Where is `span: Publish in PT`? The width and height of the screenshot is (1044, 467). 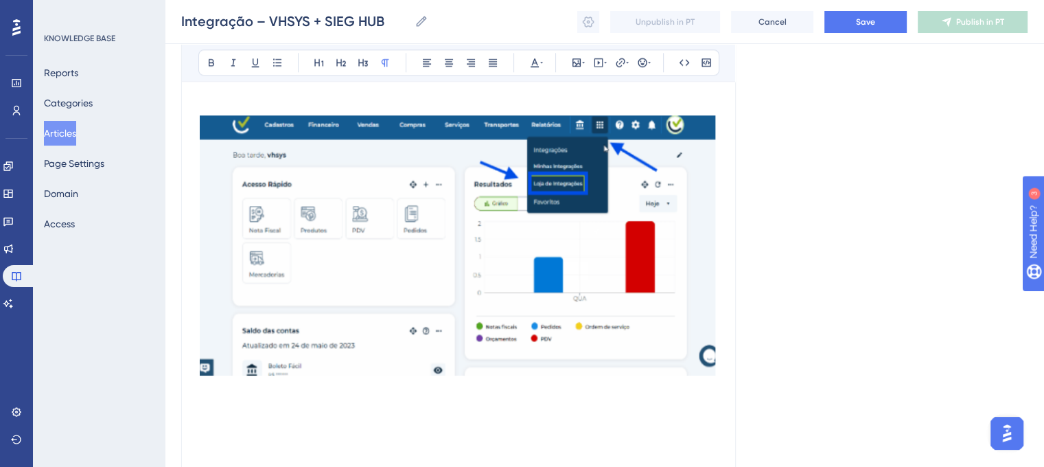 span: Publish in PT is located at coordinates (980, 22).